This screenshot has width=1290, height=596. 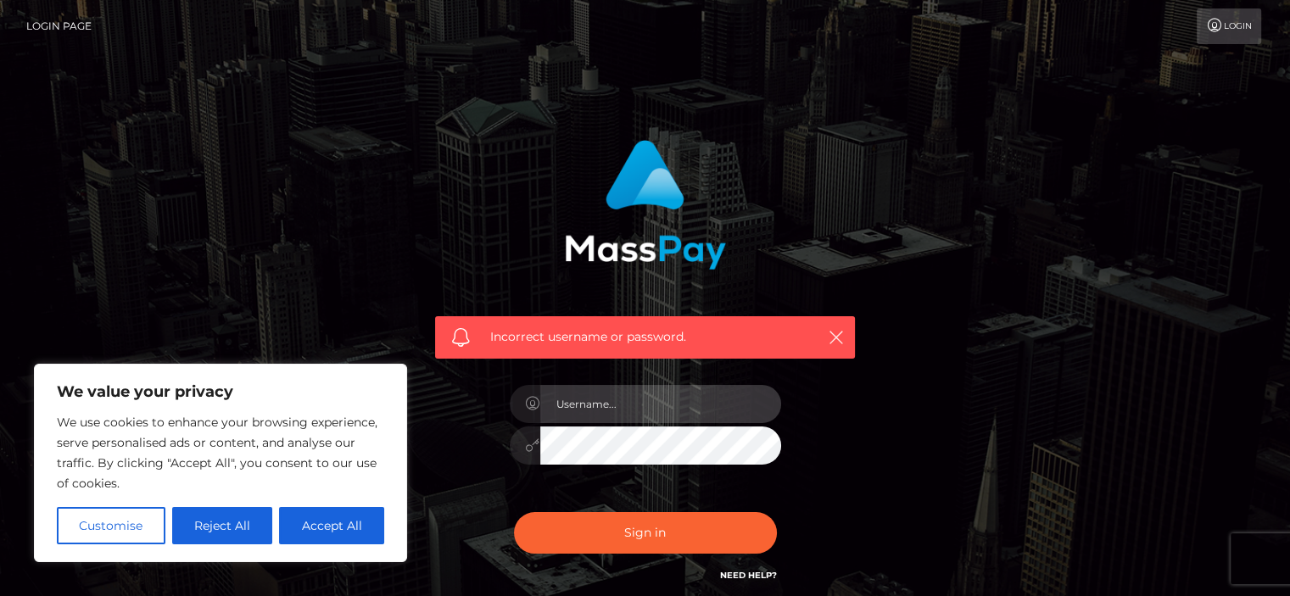 I want to click on p: We value your privacy, so click(x=220, y=392).